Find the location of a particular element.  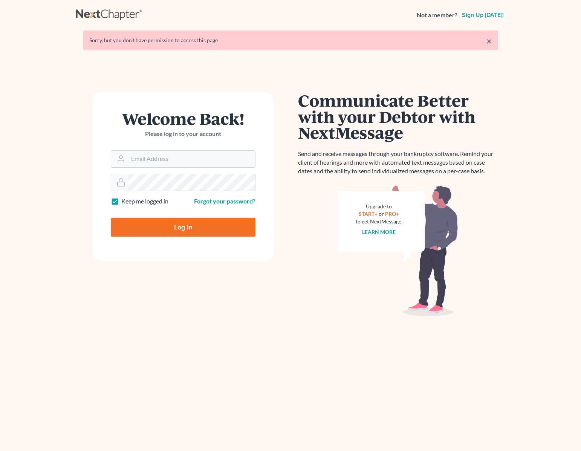

span: or is located at coordinates (381, 214).